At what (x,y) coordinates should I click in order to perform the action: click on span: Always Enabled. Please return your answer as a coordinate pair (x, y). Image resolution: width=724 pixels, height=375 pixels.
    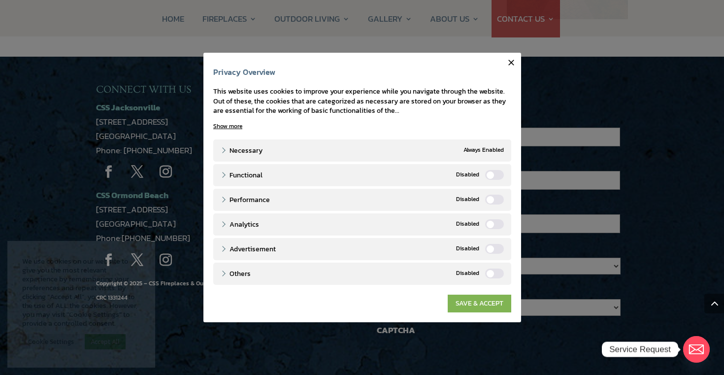
    Looking at the image, I should click on (484, 150).